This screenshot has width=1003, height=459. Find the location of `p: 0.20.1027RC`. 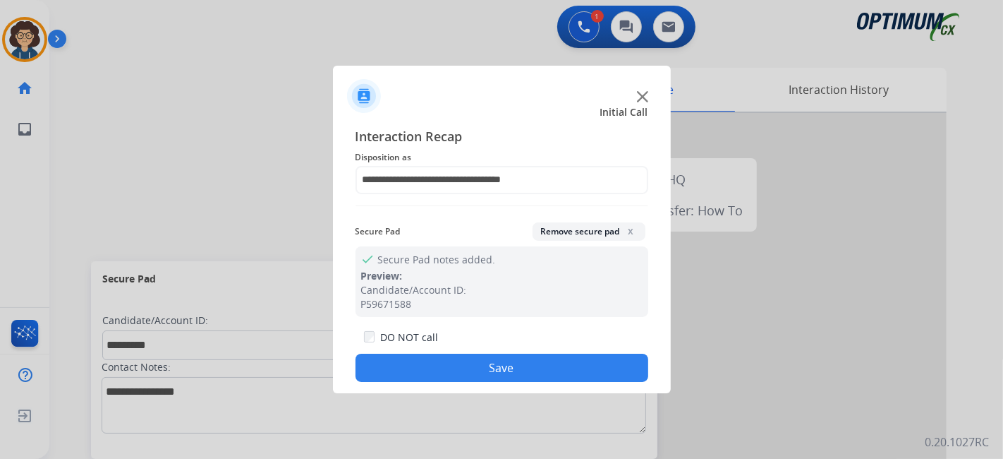

p: 0.20.1027RC is located at coordinates (957, 442).